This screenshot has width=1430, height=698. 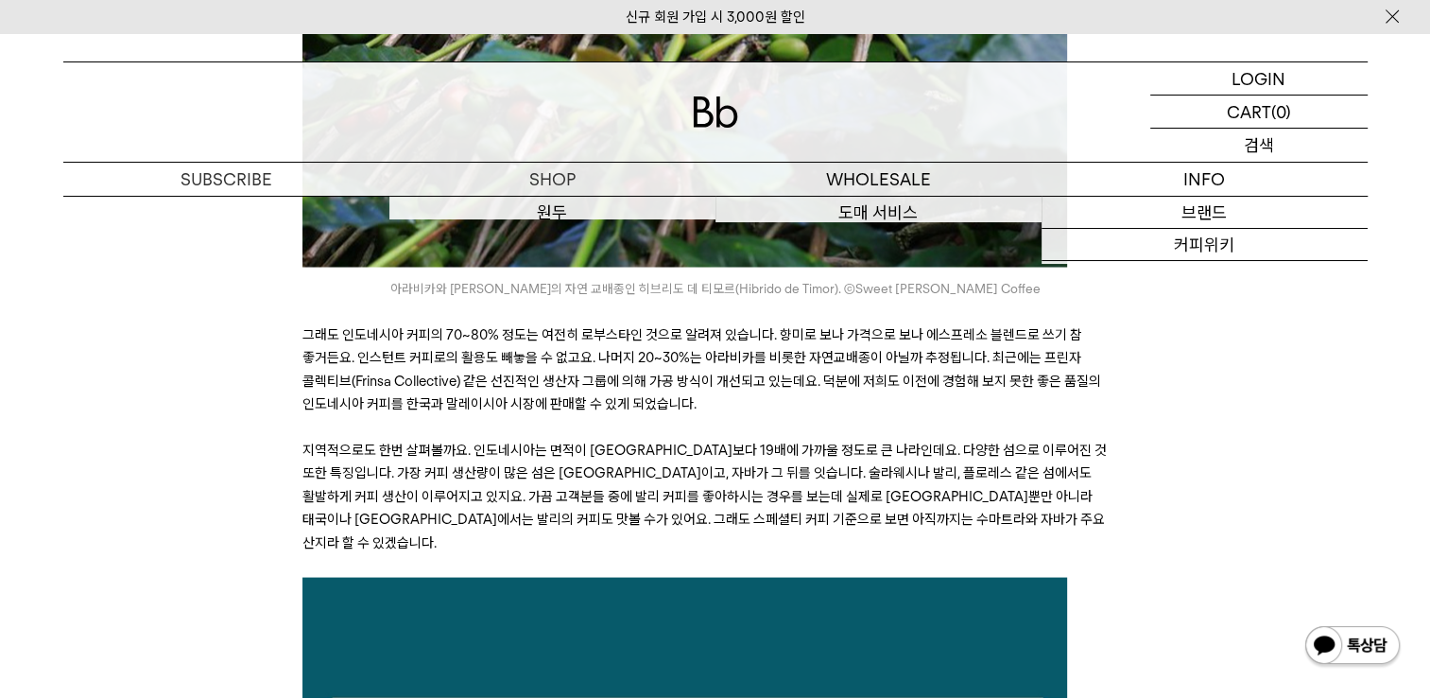 I want to click on span: 그래도 인도네시아 커피의 70~80% 정도는 여전히 로부스타인 것으로 알려져 있습니다. 향미로 보나 가격으로 보나 에스프레소 블렌드로 쓰기 참 좋거든요. 인스턴트 커피로의 활..., so click(x=701, y=369).